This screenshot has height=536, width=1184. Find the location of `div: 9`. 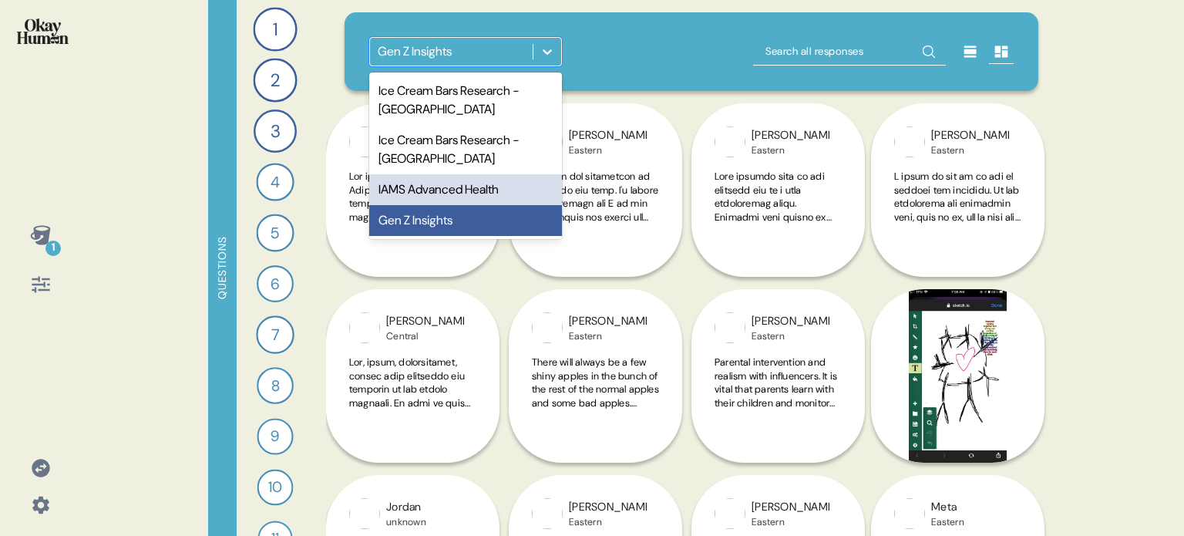

div: 9 is located at coordinates (275, 436).